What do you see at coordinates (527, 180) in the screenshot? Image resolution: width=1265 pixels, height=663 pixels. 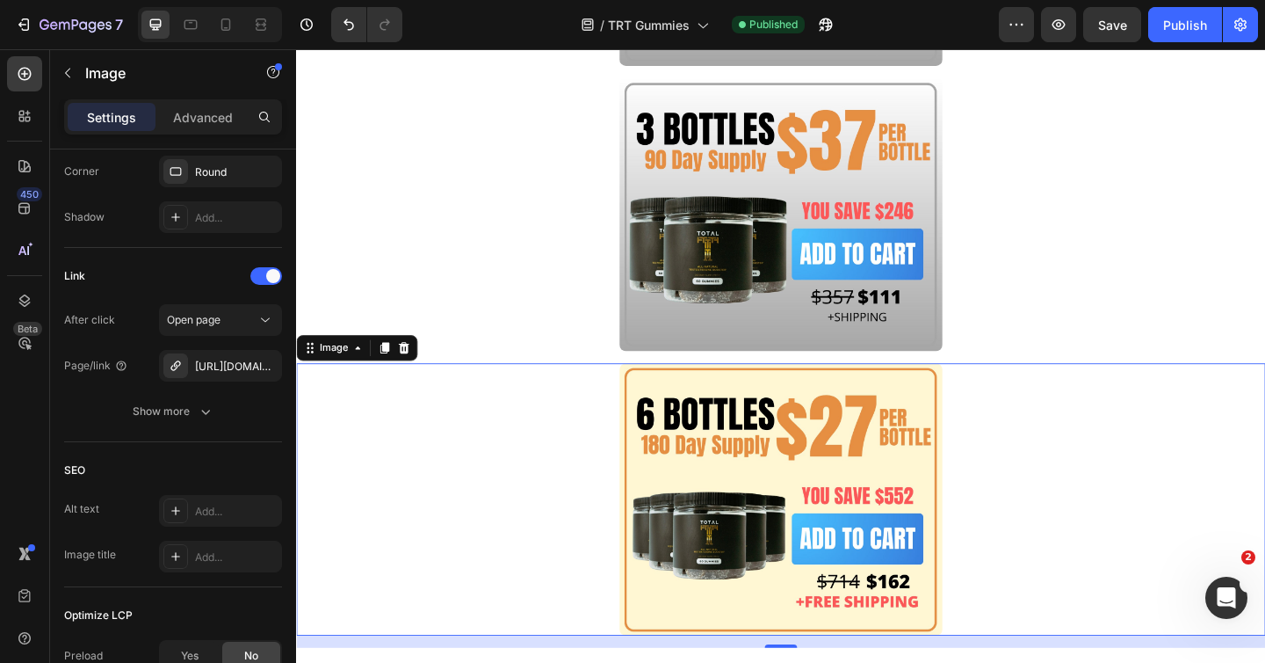 I see `img: gempages_493376303941026933-4d01176f-d47b-4ca4-8637-765c42a19296.jpg` at bounding box center [527, 180].